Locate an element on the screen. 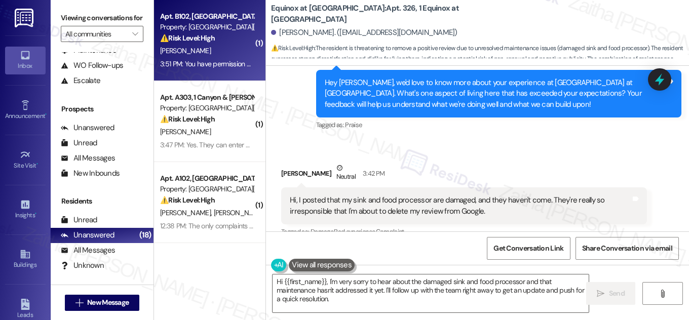  button: Send is located at coordinates (611, 294).